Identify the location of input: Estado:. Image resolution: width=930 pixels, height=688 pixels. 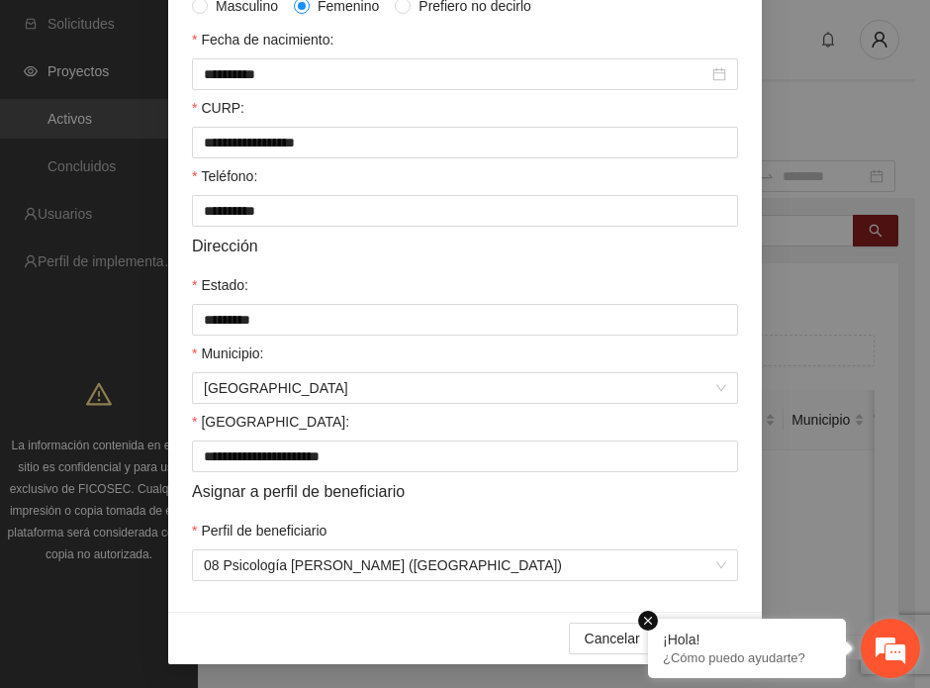
(465, 320).